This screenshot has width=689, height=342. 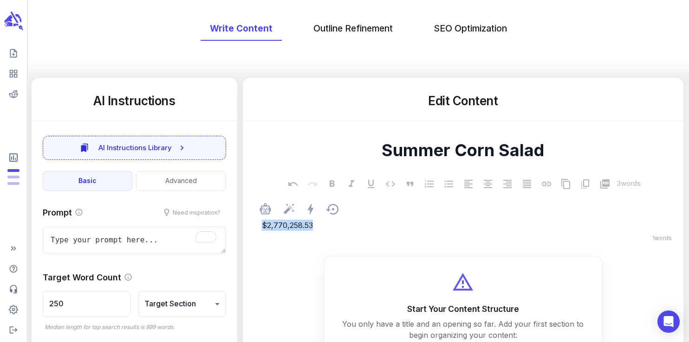 I want to click on div: Open Intercom Messenger, so click(x=668, y=322).